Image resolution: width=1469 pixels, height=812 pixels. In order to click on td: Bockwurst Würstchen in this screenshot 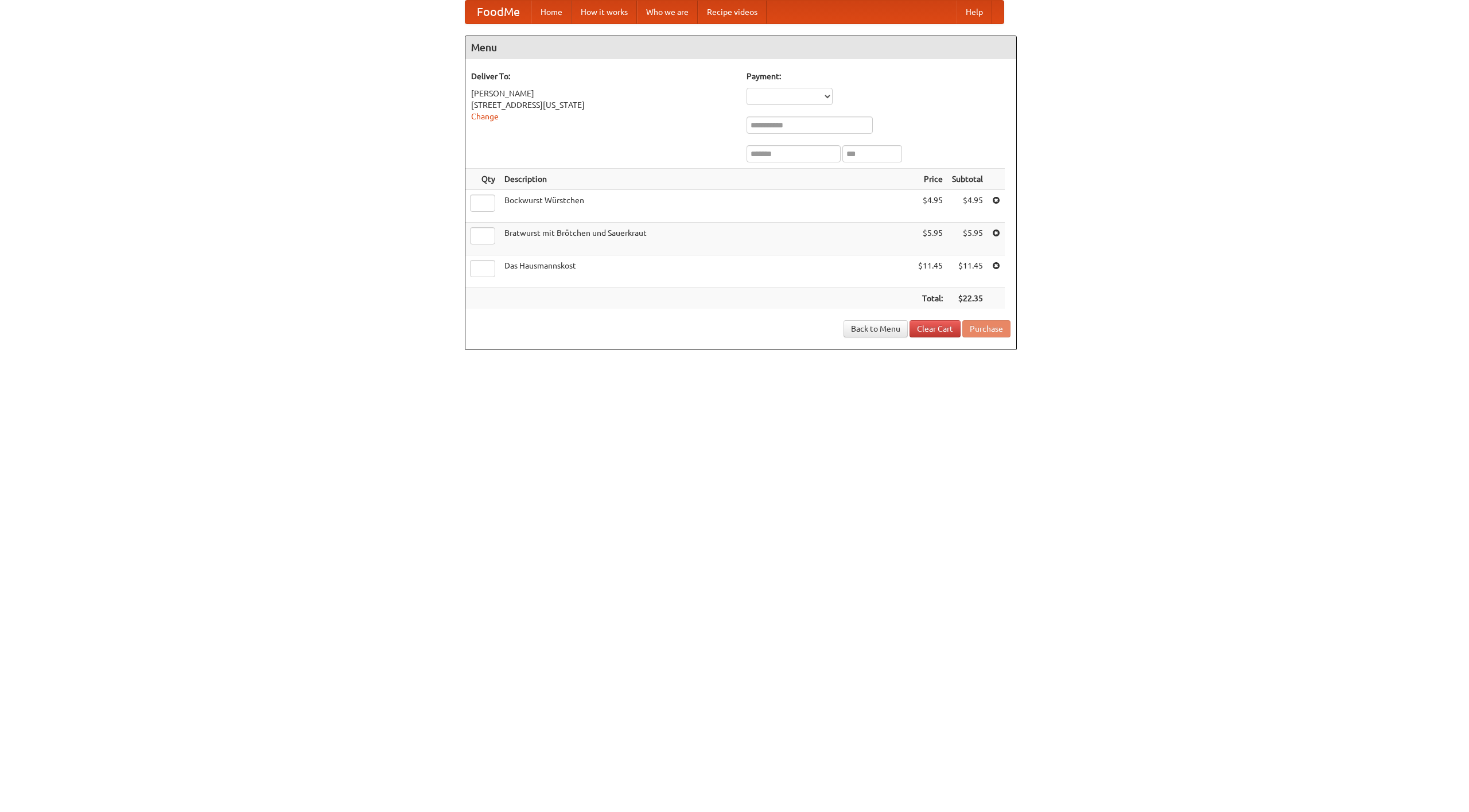, I will do `click(706, 206)`.